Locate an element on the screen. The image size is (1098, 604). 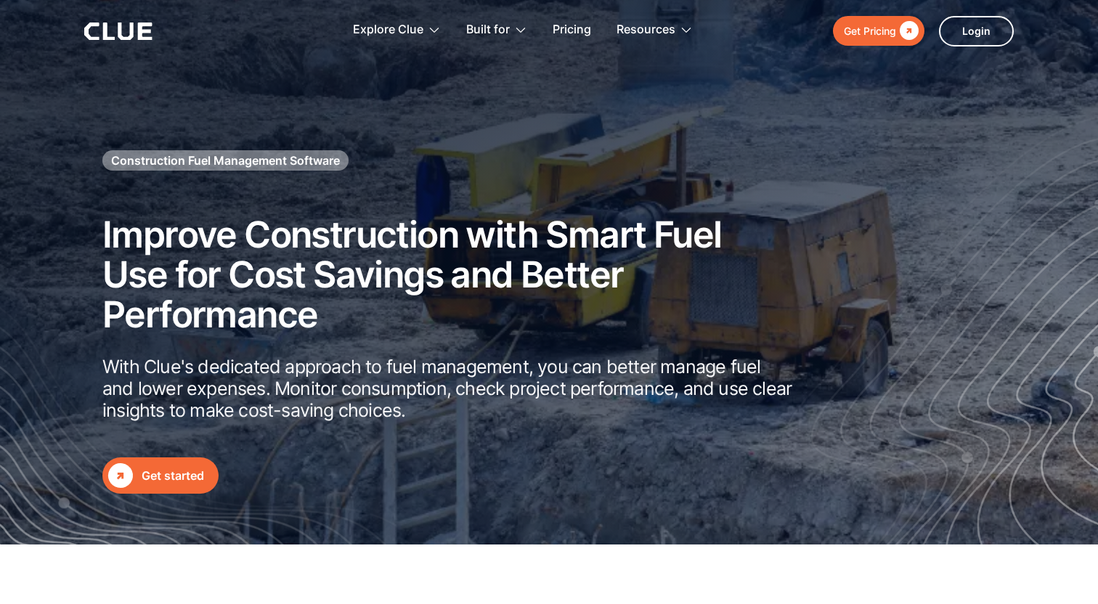
div: Get Pricing is located at coordinates (870, 30).